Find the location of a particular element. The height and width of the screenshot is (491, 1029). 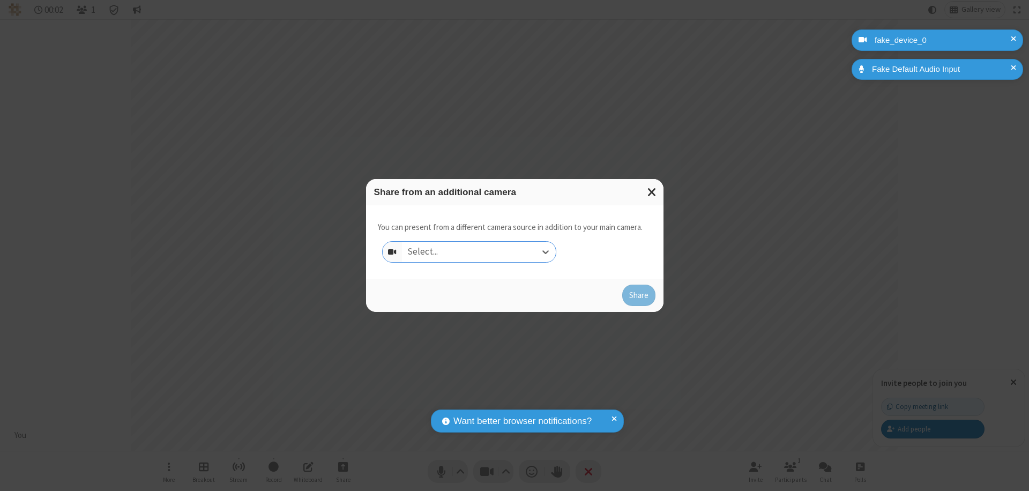

button: Share is located at coordinates (639, 295).